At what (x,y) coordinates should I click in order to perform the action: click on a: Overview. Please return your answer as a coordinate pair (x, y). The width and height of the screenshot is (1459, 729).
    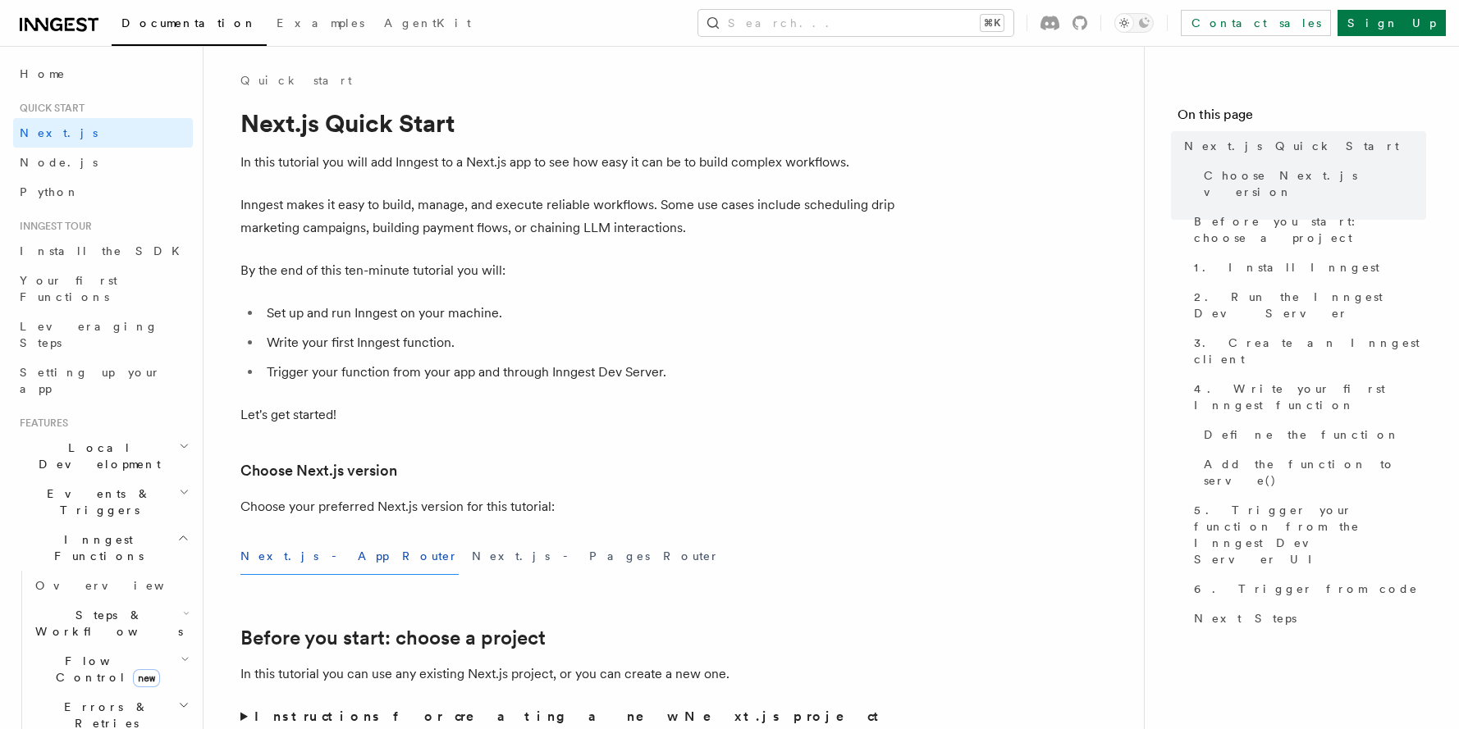
    Looking at the image, I should click on (111, 586).